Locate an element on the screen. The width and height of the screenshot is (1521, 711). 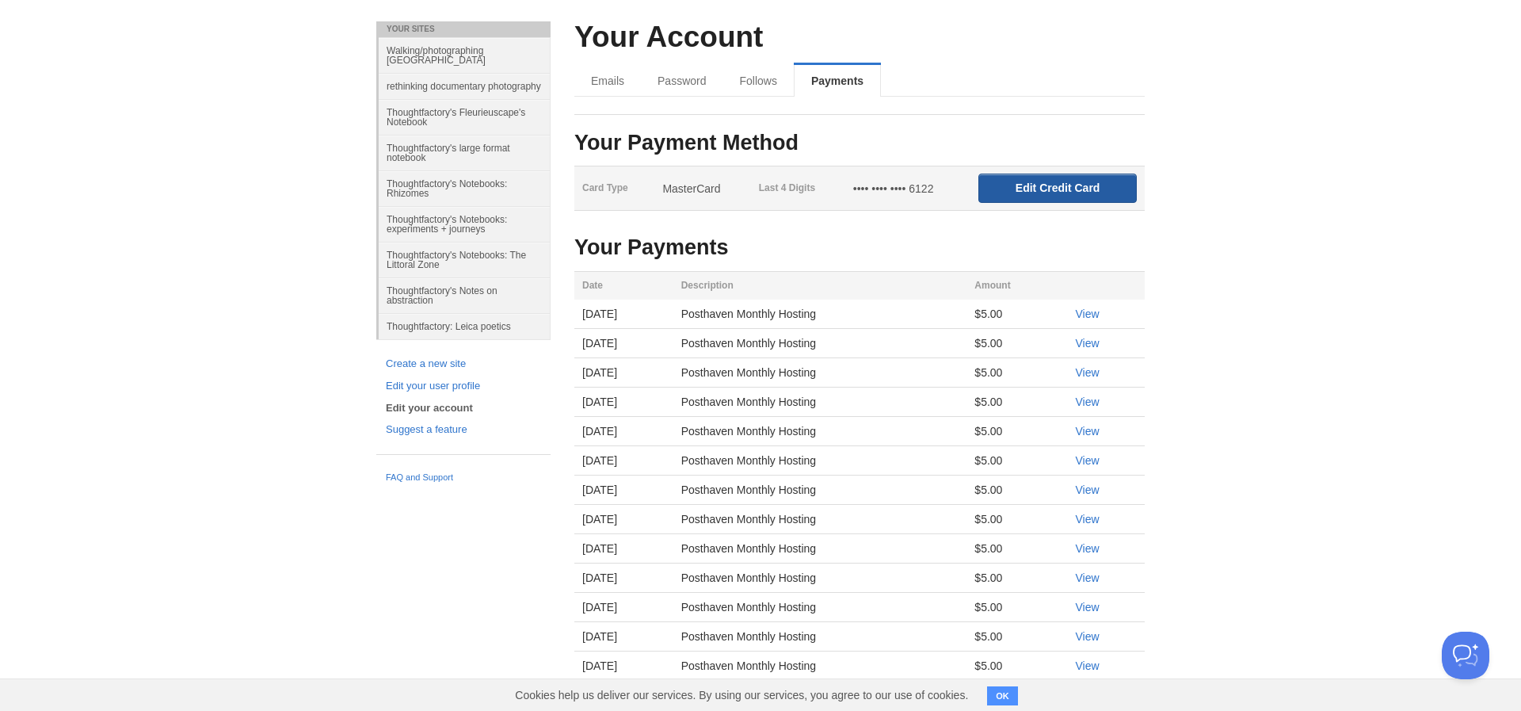
a: Thoughtfactory's Notebooks: Rhizomes is located at coordinates (464, 188).